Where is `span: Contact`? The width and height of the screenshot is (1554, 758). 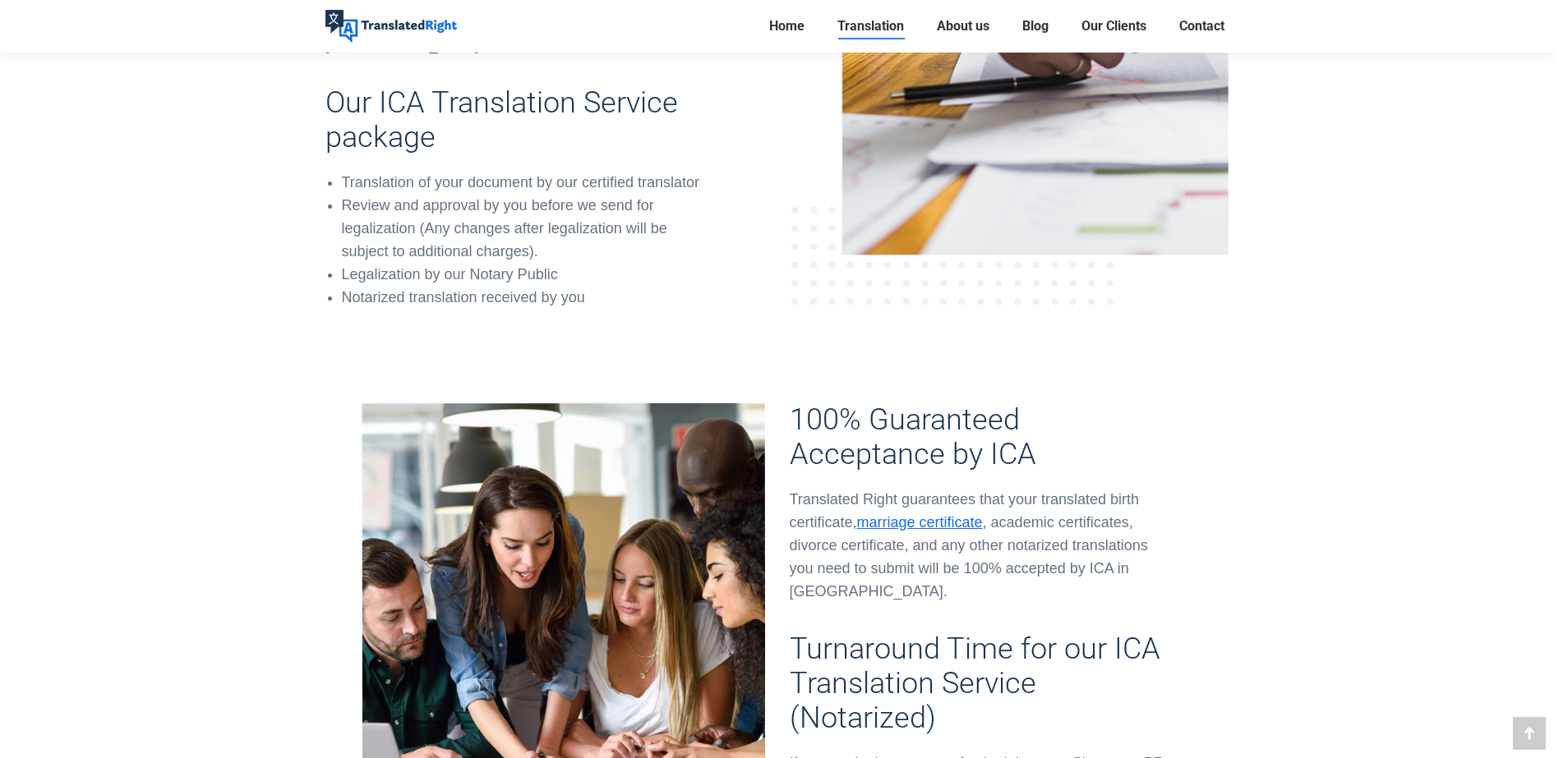 span: Contact is located at coordinates (1201, 26).